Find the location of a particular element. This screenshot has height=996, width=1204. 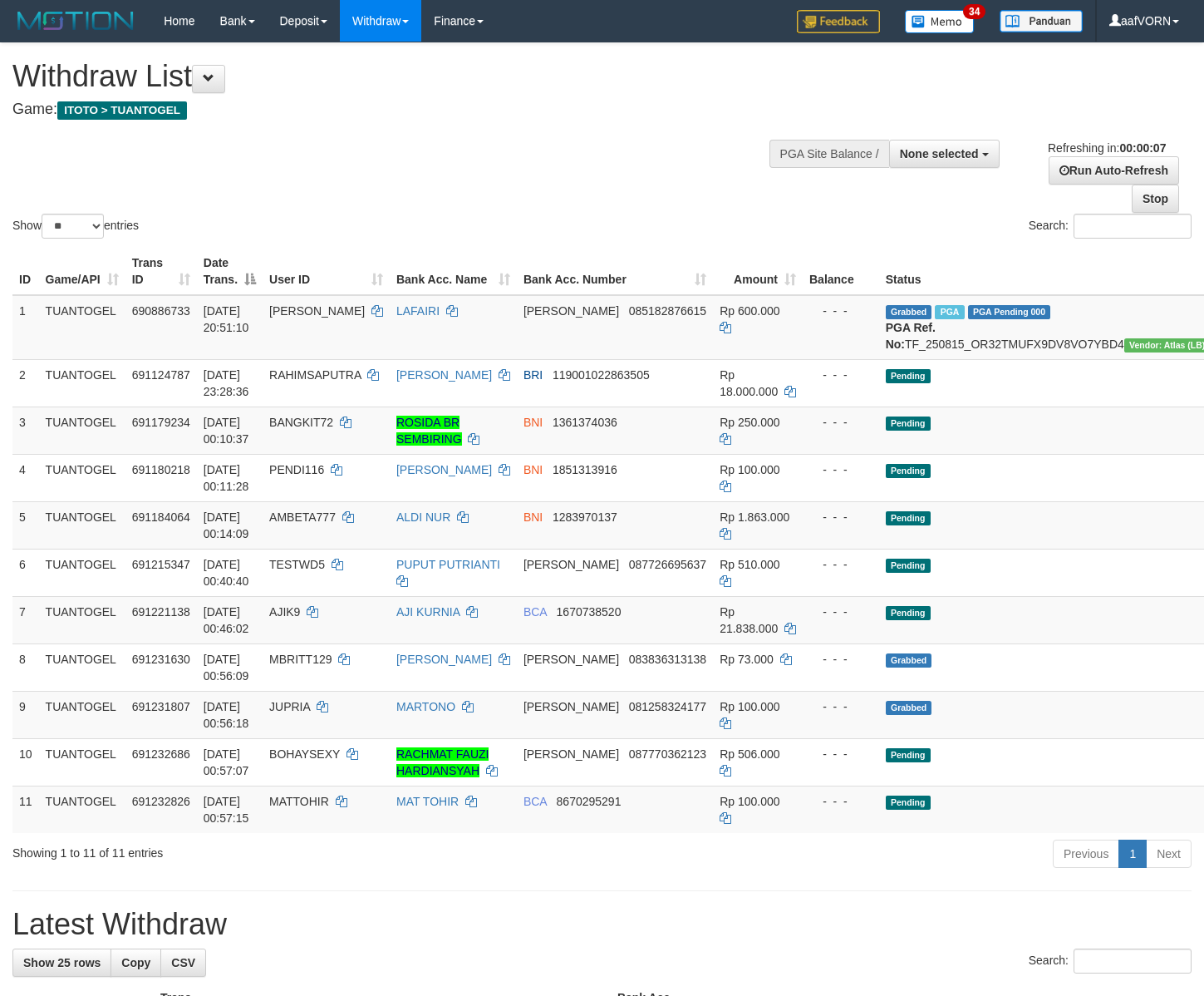

h1: Latest Withdraw is located at coordinates (602, 924).